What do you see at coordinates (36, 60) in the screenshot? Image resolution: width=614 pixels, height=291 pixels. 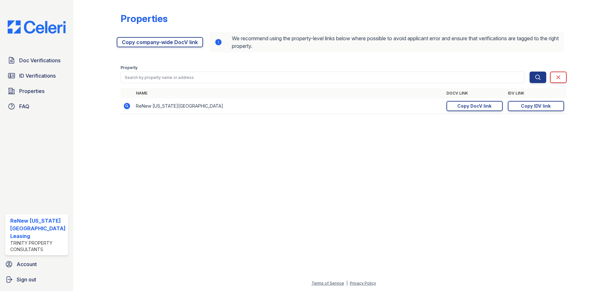 I see `a: Doc Verifications` at bounding box center [36, 60].